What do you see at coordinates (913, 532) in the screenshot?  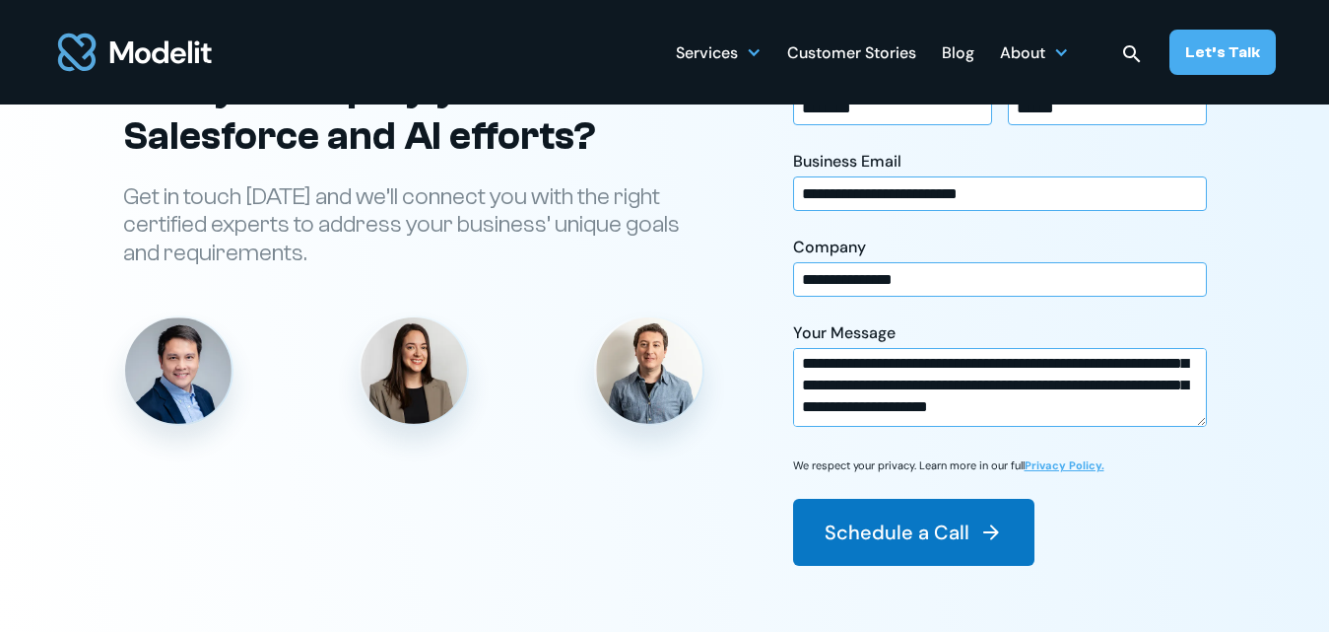 I see `button: Schedule a Call` at bounding box center [913, 532].